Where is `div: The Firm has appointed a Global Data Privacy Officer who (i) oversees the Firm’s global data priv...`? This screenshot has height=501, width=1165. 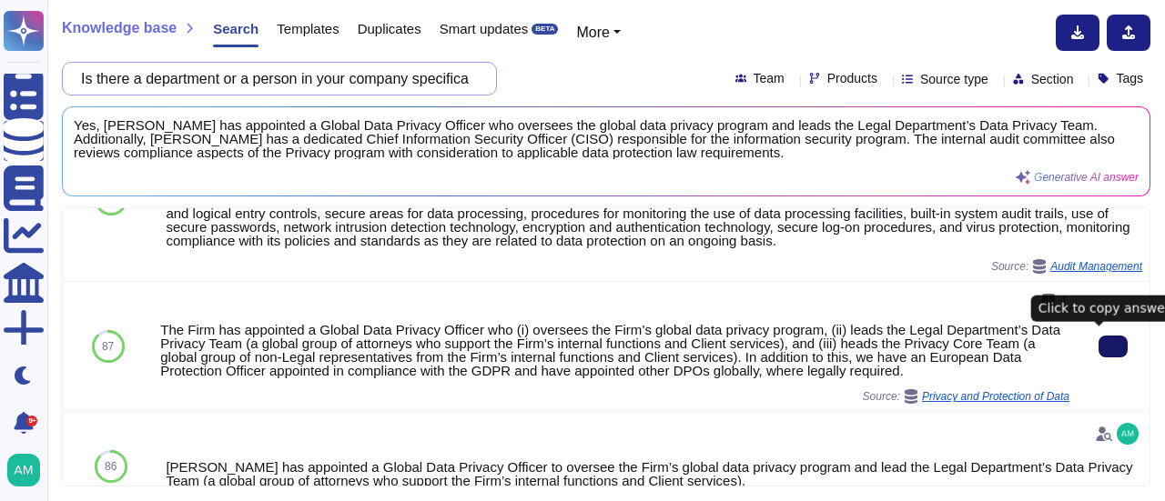 div: The Firm has appointed a Global Data Privacy Officer who (i) oversees the Firm’s global data priv... is located at coordinates (614, 350).